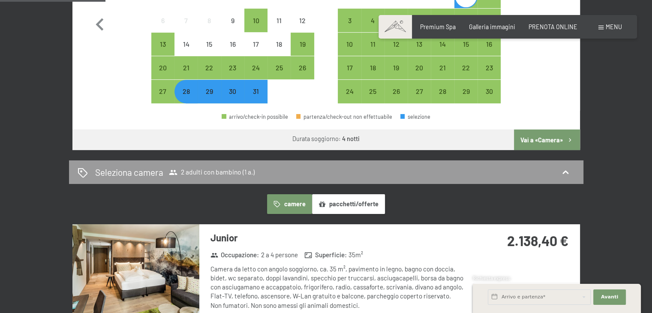 The image size is (652, 313). I want to click on div: Mon Oct 06 2025, so click(163, 20).